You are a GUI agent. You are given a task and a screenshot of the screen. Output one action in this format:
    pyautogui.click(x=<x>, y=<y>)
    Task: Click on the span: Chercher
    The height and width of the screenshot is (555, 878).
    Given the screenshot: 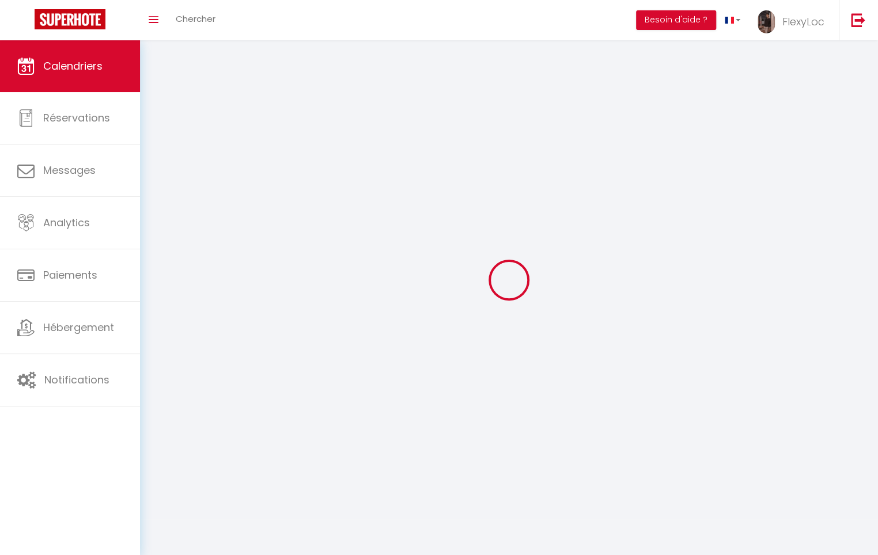 What is the action you would take?
    pyautogui.click(x=195, y=18)
    